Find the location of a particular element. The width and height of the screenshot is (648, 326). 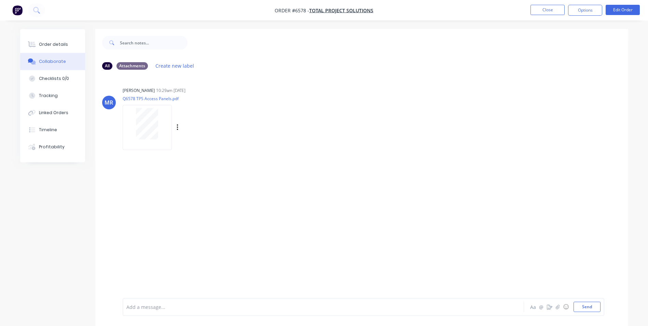

button: Timeline is located at coordinates (53, 130).